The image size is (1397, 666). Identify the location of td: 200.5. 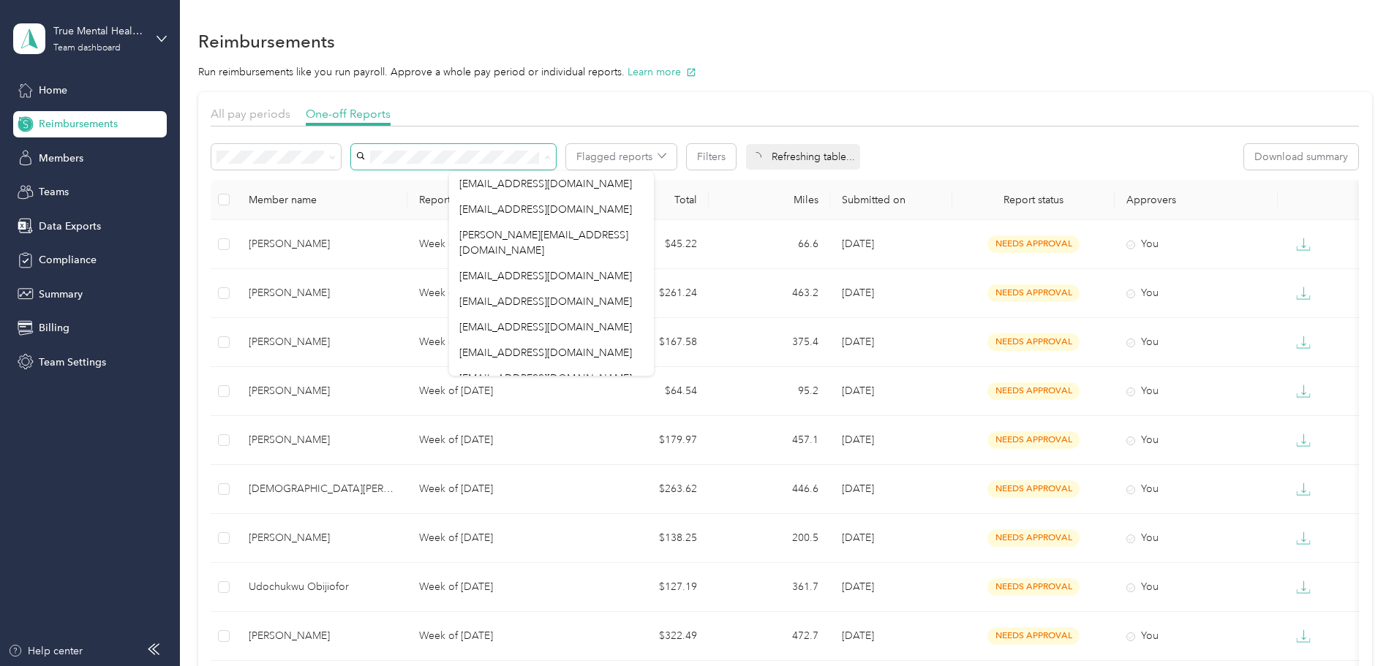
(770, 538).